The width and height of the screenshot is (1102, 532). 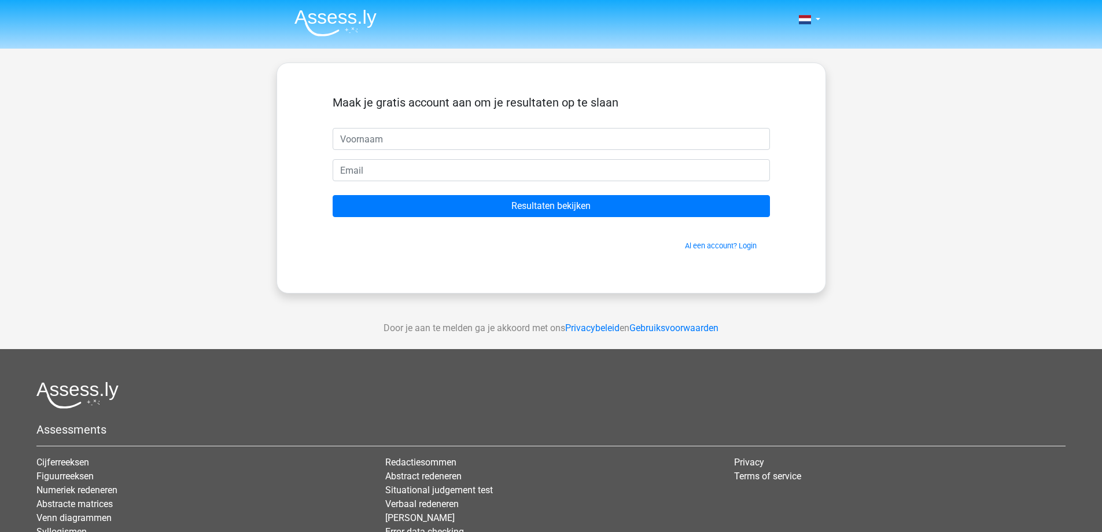 What do you see at coordinates (422, 503) in the screenshot?
I see `a: Verbaal redeneren` at bounding box center [422, 503].